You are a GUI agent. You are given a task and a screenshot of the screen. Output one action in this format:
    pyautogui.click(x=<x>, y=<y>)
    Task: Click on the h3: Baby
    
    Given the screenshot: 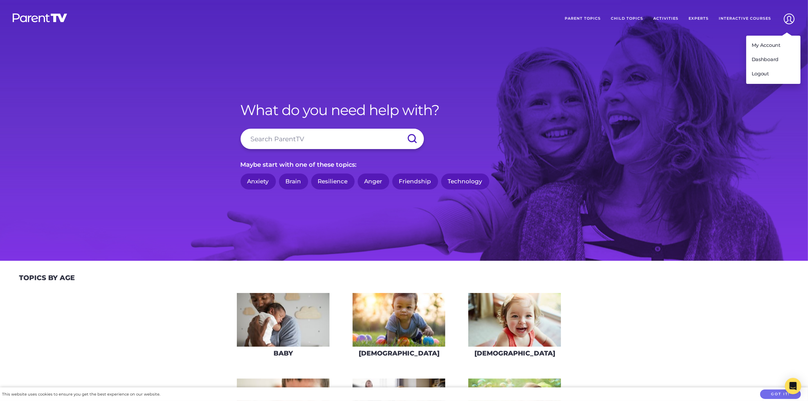 What is the action you would take?
    pyautogui.click(x=283, y=353)
    